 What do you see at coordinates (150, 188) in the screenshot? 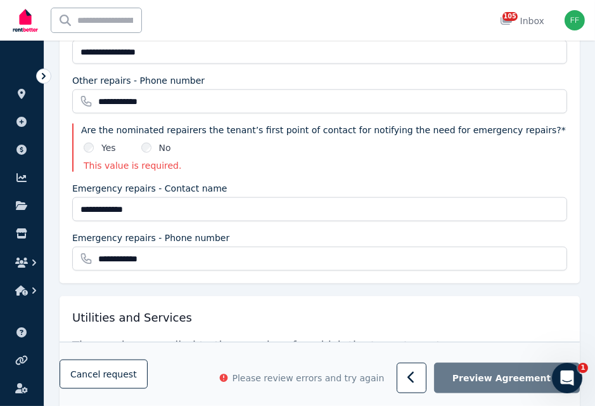
I see `label: Emergency repairs - Contact name` at bounding box center [150, 188].